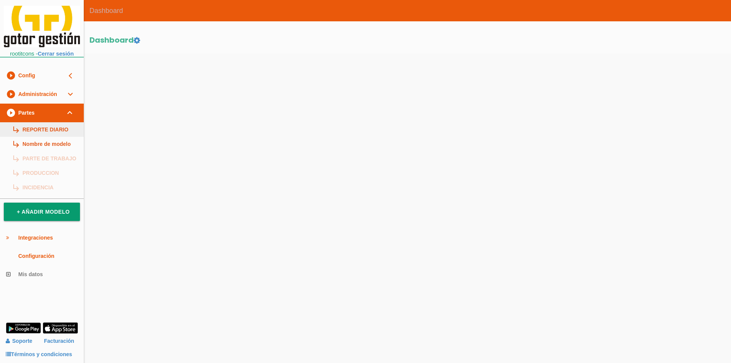 The image size is (731, 363). What do you see at coordinates (23, 328) in the screenshot?
I see `img: google-play.png` at bounding box center [23, 328].